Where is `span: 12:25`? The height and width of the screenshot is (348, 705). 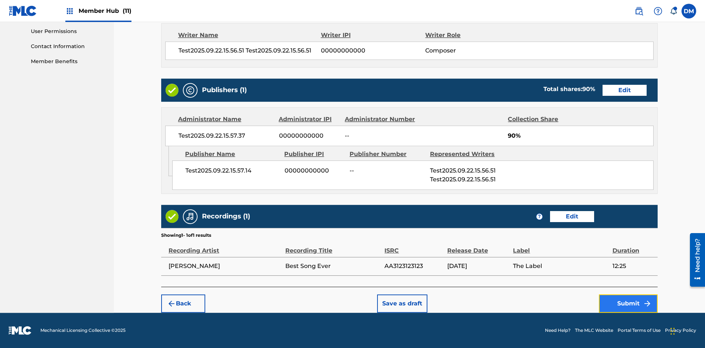 span: 12:25 is located at coordinates (633, 266).